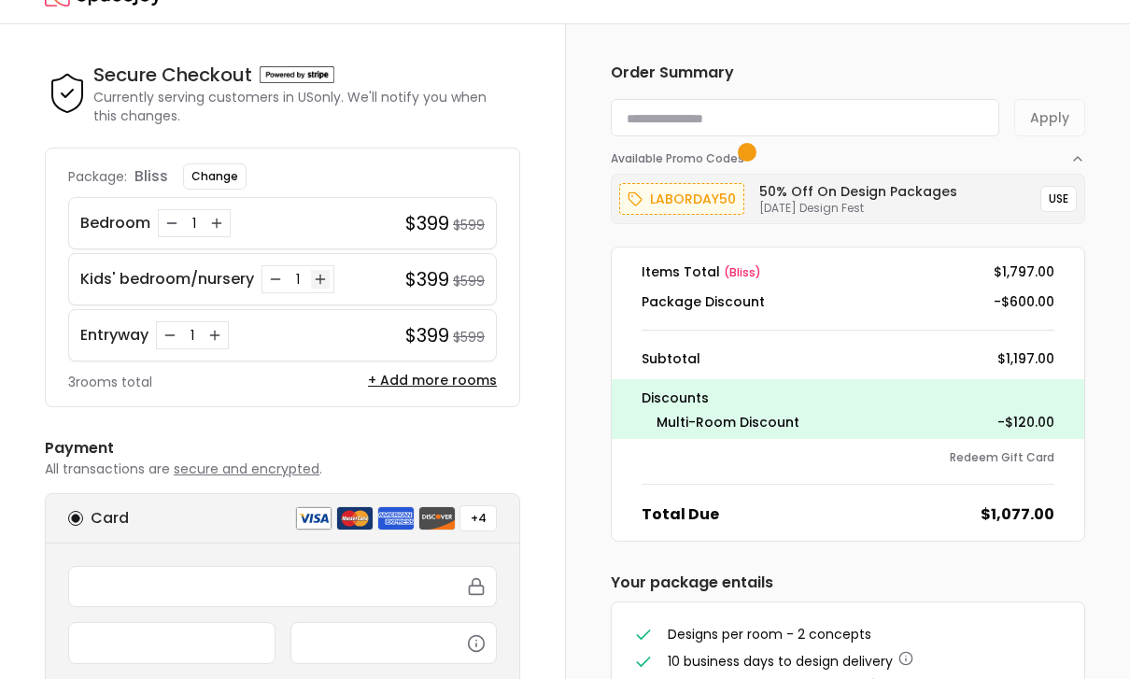 The image size is (1130, 679). I want to click on button: Increase quantity for Entryway, so click(215, 335).